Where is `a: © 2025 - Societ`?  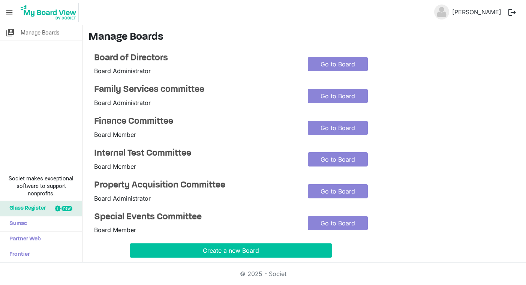
a: © 2025 - Societ is located at coordinates (263, 274).